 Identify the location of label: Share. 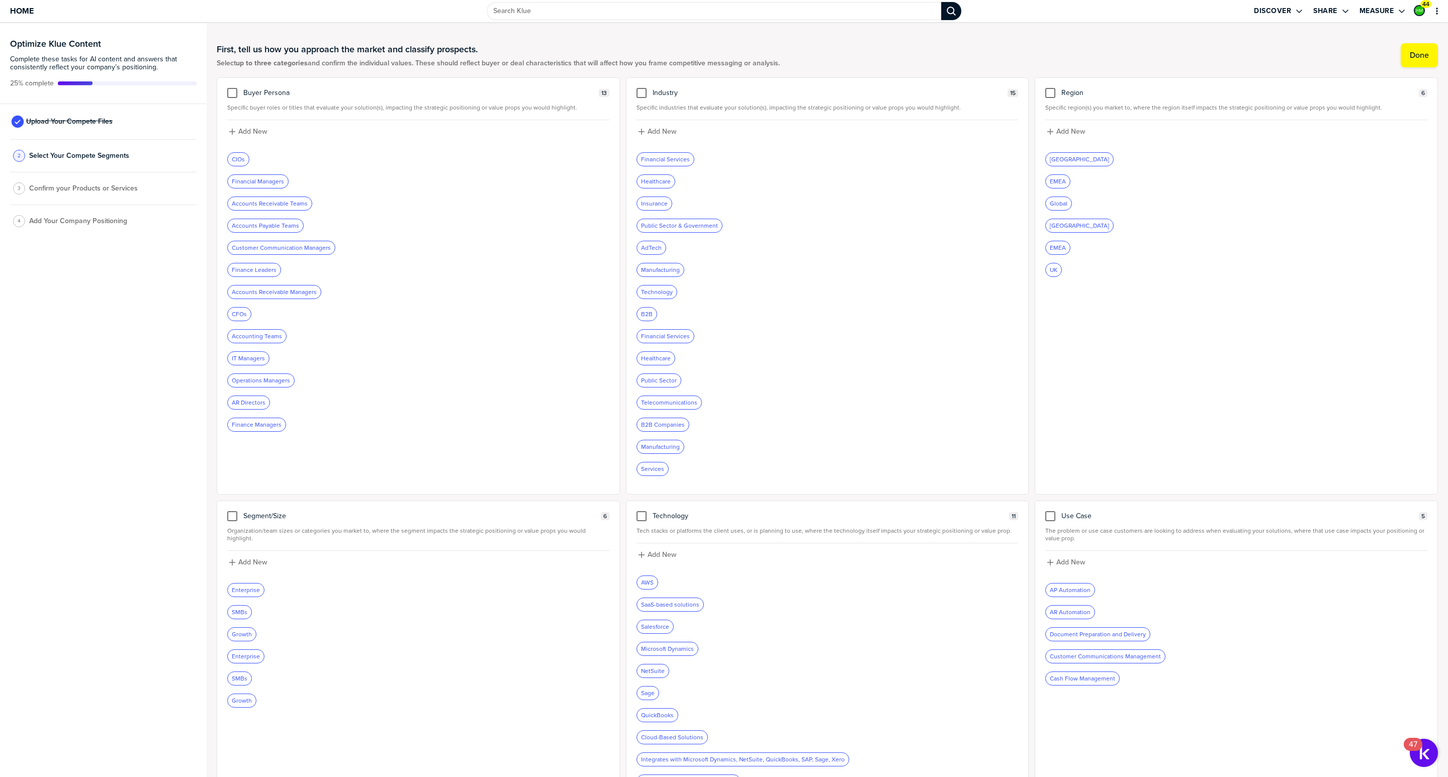
(1326, 11).